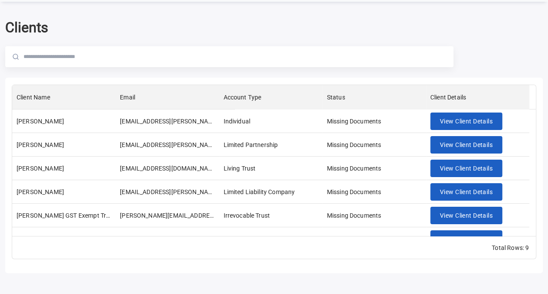  What do you see at coordinates (16, 57) in the screenshot?
I see `img: Magnifier` at bounding box center [16, 57].